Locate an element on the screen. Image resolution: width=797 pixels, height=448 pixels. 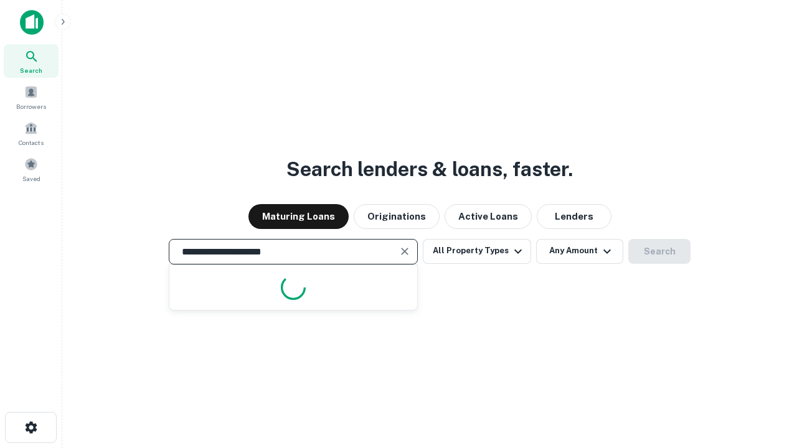
h3: Search lenders & loans, faster. is located at coordinates (429, 169).